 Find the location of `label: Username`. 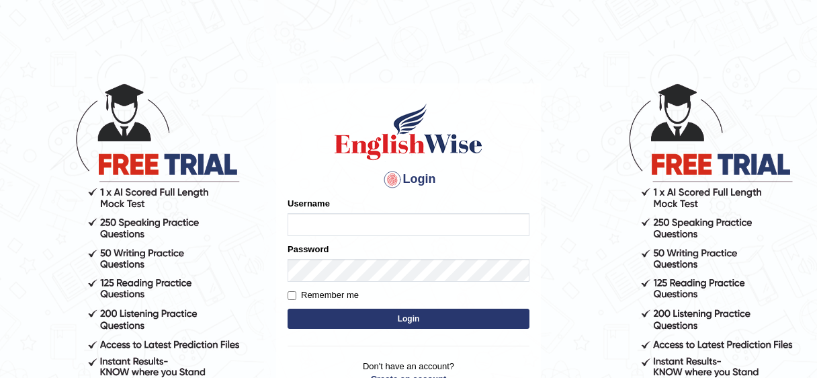

label: Username is located at coordinates (308, 203).